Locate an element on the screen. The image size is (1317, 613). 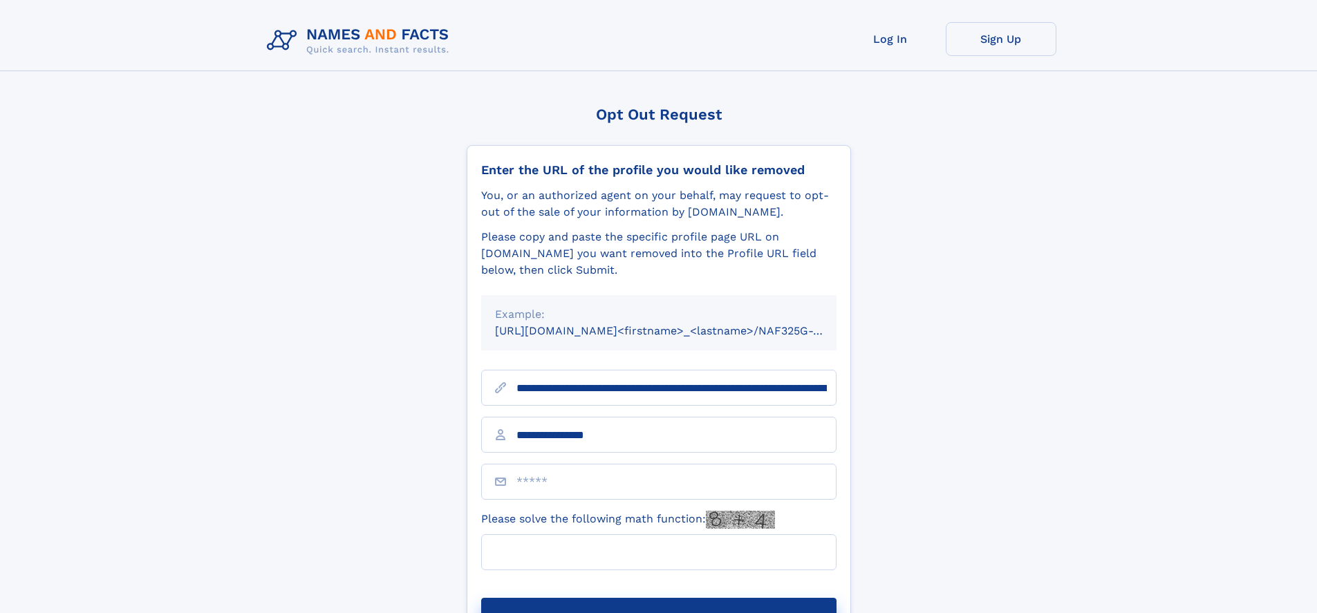
a: Sign Up is located at coordinates (1001, 39).